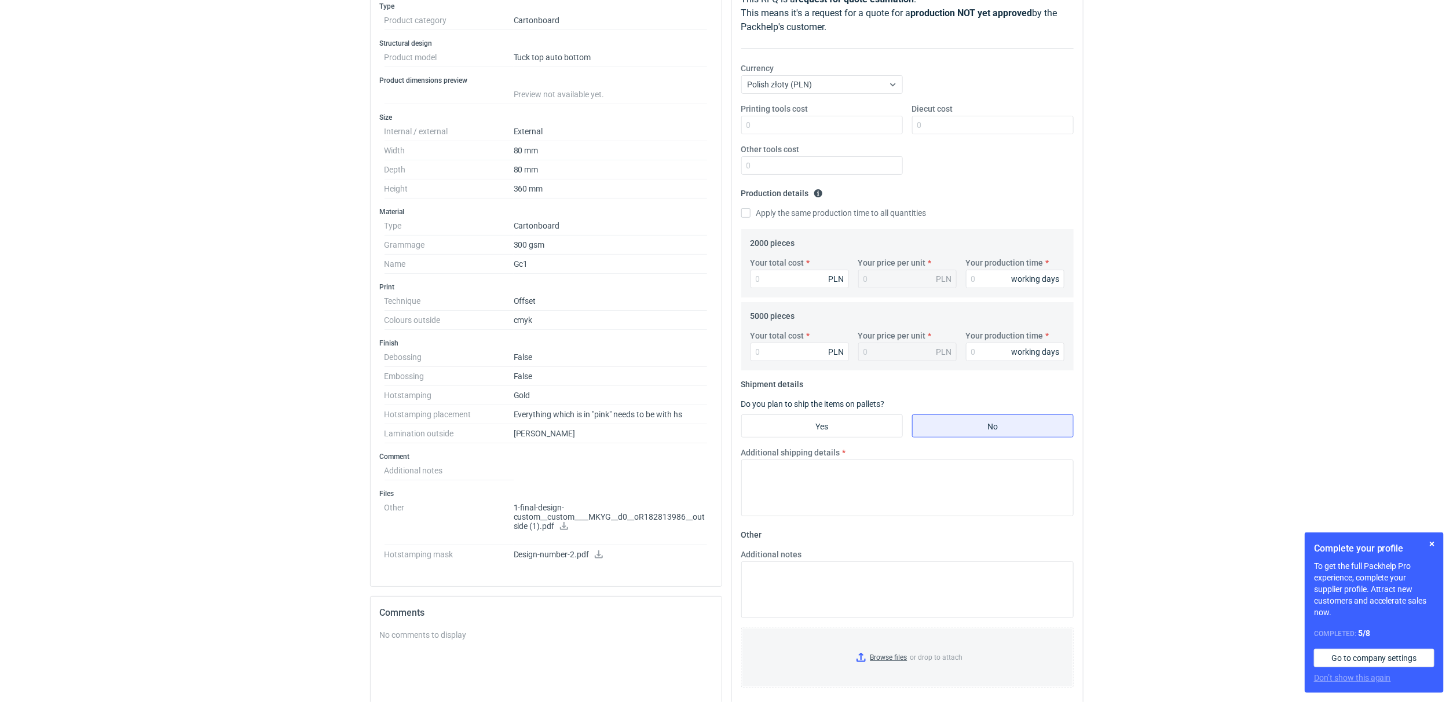  Describe the element at coordinates (771, 555) in the screenshot. I see `label: Additional notes` at that location.